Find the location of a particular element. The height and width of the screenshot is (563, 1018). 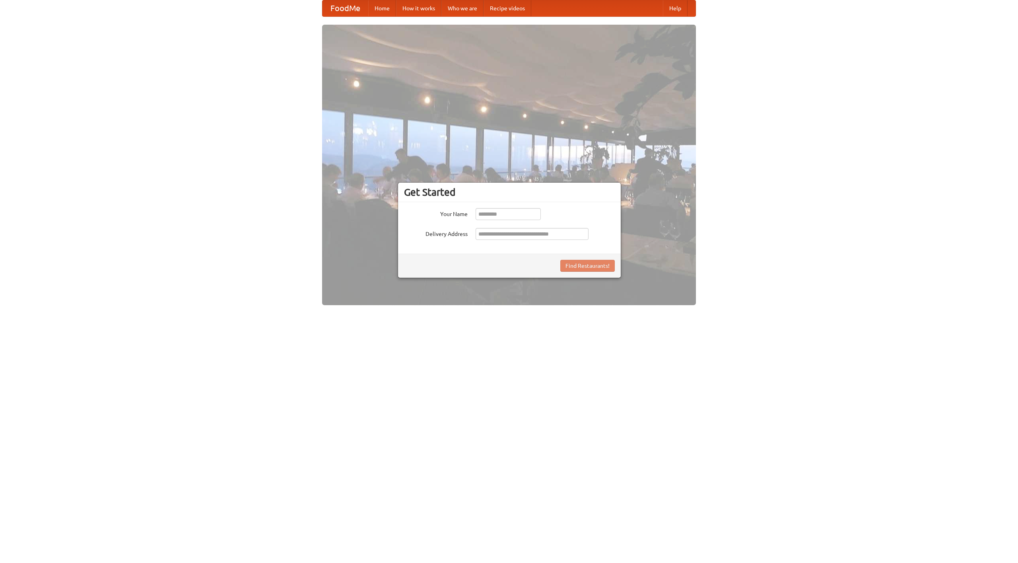

label: Delivery Address is located at coordinates (436, 233).